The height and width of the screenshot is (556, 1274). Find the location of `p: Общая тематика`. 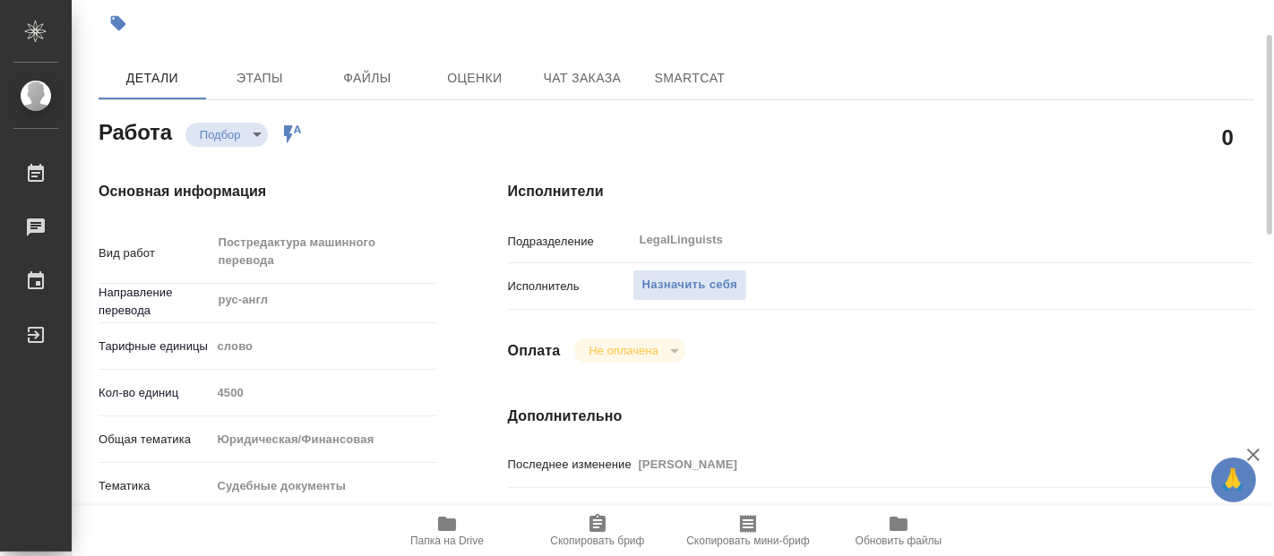

p: Общая тематика is located at coordinates (155, 440).